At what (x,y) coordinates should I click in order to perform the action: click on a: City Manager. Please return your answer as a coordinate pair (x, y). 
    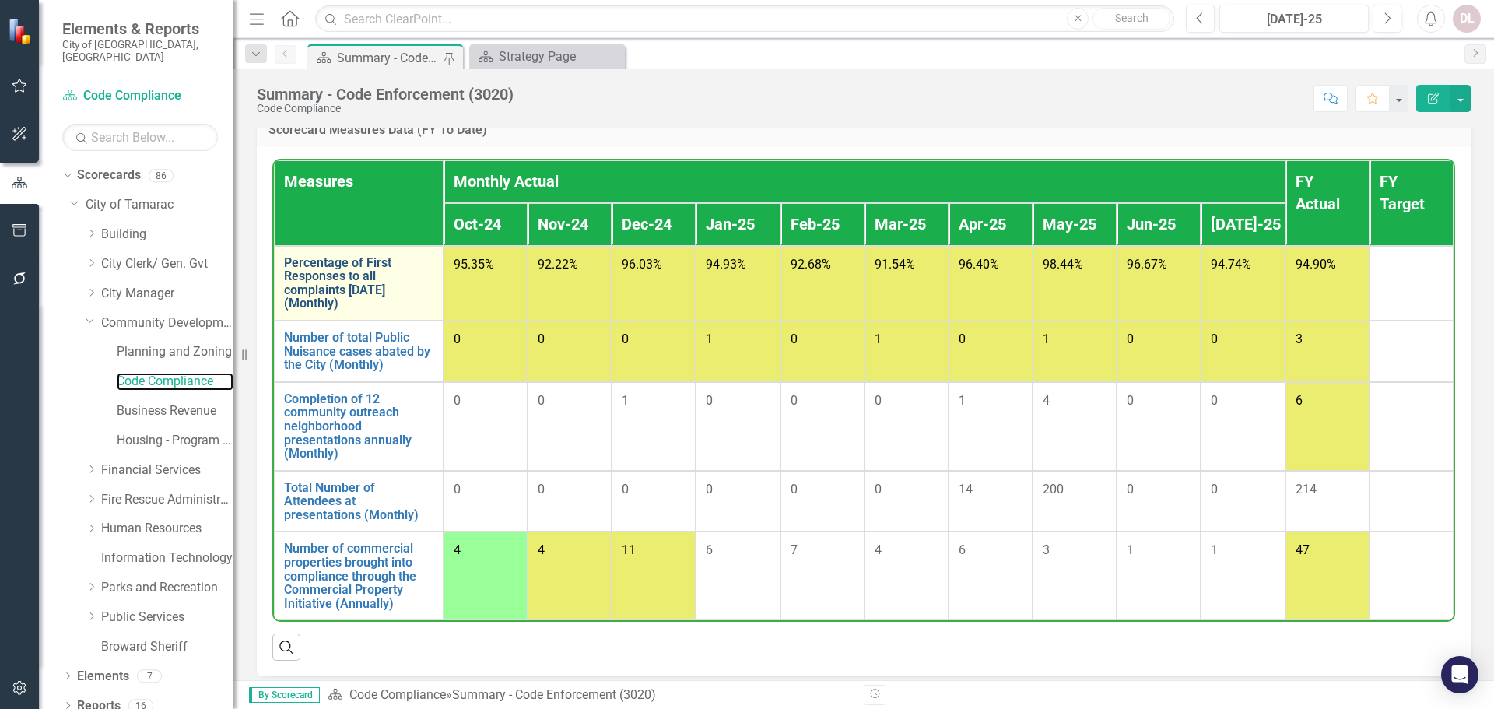
    Looking at the image, I should click on (167, 293).